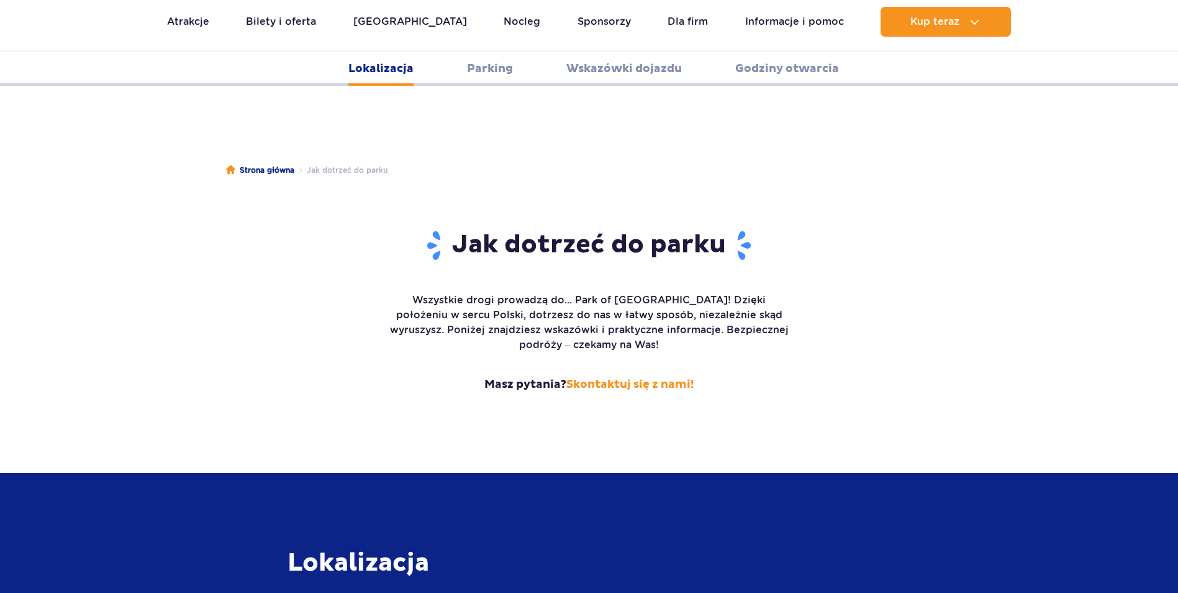 This screenshot has height=593, width=1178. What do you see at coordinates (381, 68) in the screenshot?
I see `a: Lokalizacja` at bounding box center [381, 68].